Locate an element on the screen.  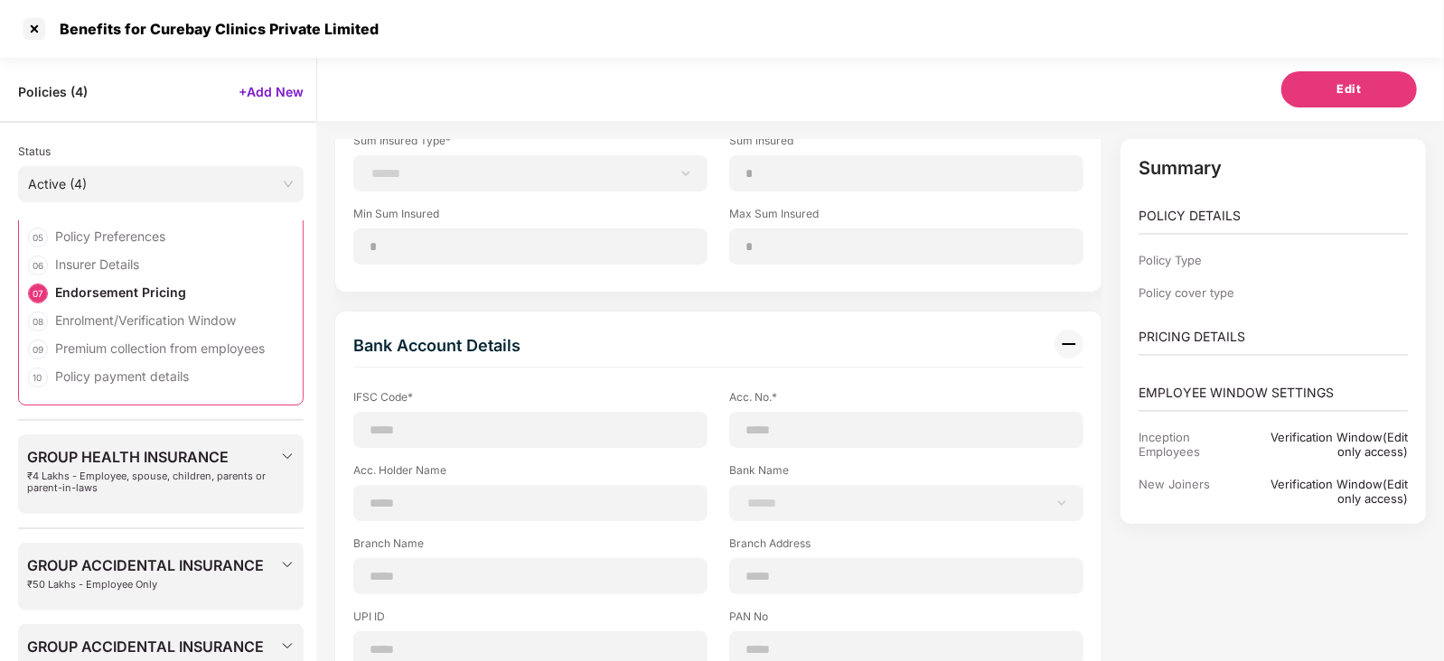
span: ₹50 Lakhs - Employee Only is located at coordinates (145, 584).